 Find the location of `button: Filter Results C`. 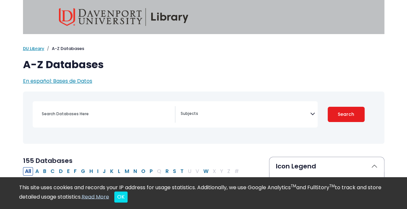

button: Filter Results C is located at coordinates (52, 171).